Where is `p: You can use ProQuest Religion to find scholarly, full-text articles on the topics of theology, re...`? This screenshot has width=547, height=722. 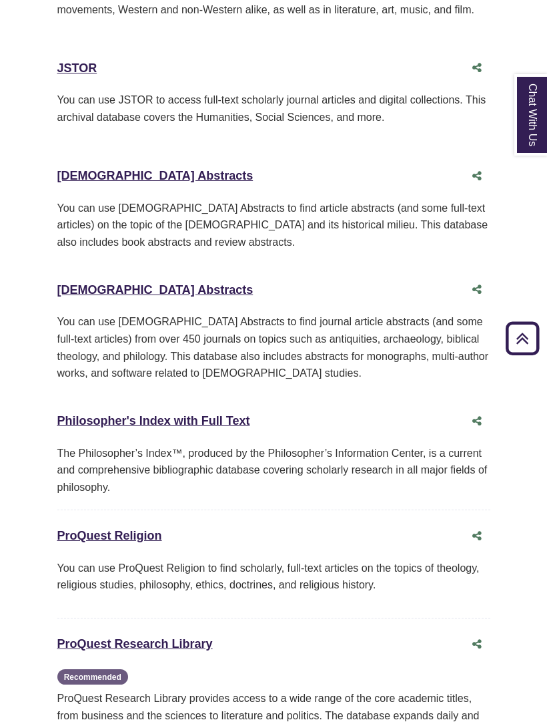 p: You can use ProQuest Religion to find scholarly, full-text articles on the topics of theology, re... is located at coordinates (274, 576).